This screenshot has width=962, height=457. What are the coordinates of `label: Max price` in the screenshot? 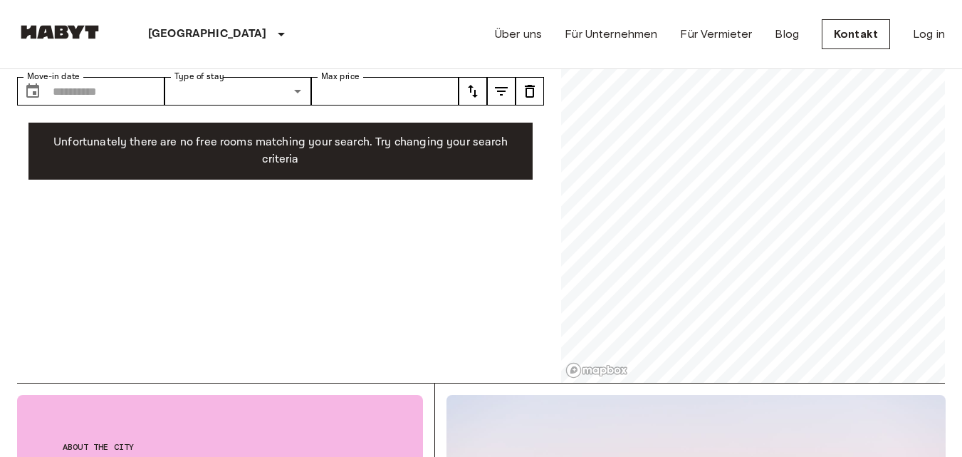 It's located at (341, 76).